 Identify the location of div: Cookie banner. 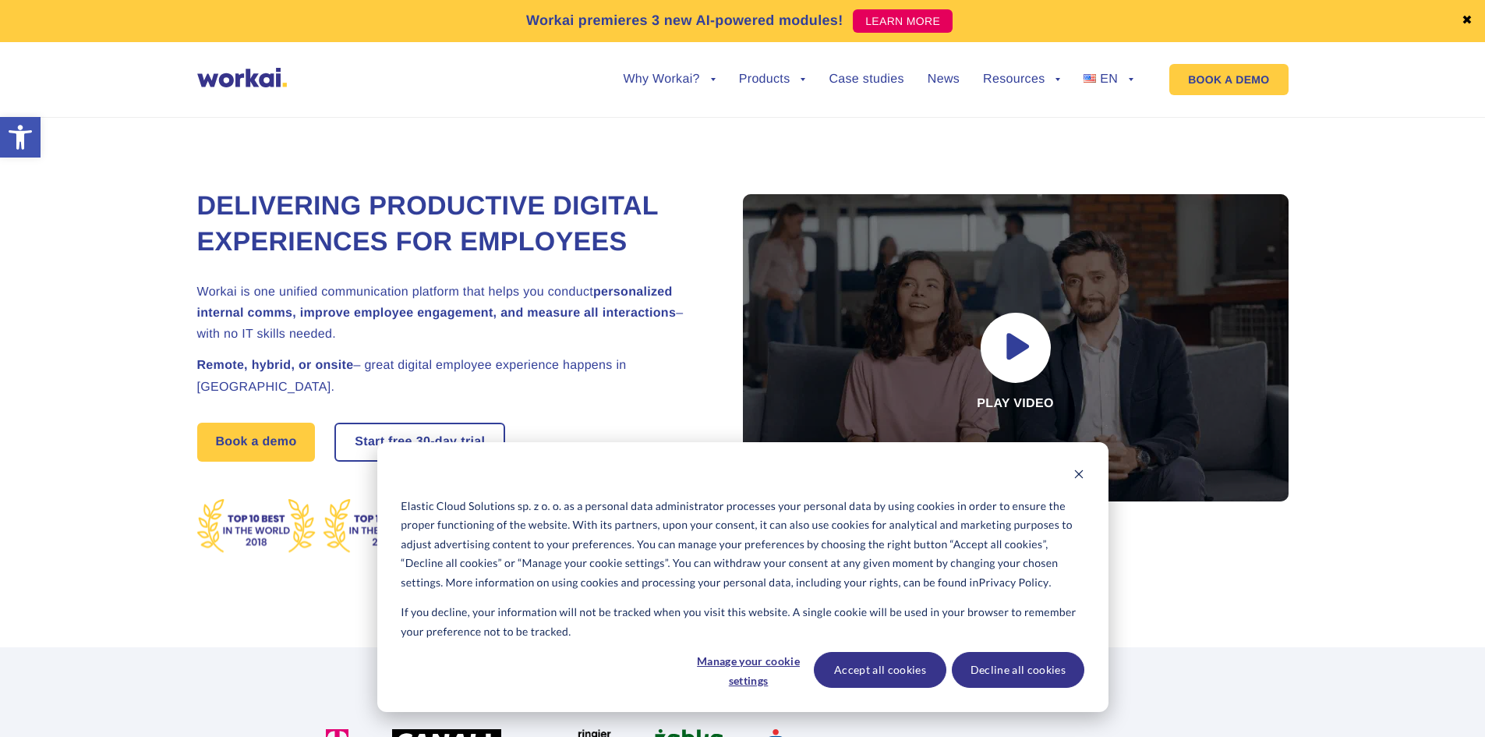
(743, 577).